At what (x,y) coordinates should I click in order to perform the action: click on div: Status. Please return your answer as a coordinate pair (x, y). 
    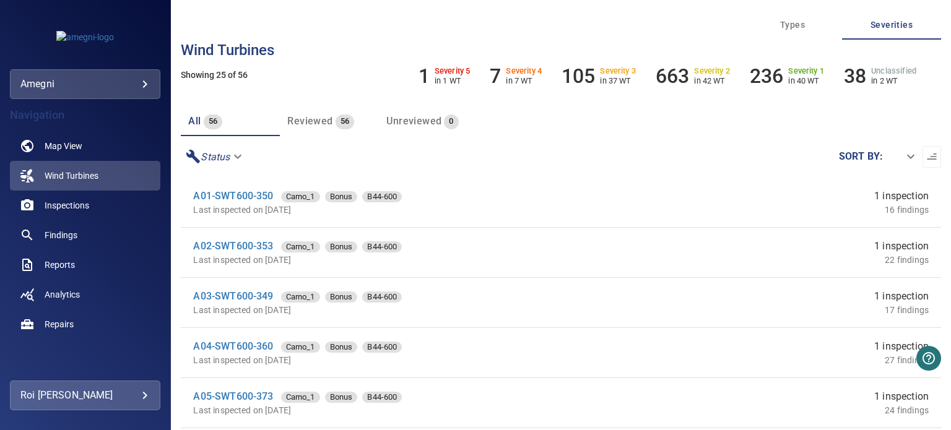
    Looking at the image, I should click on (215, 157).